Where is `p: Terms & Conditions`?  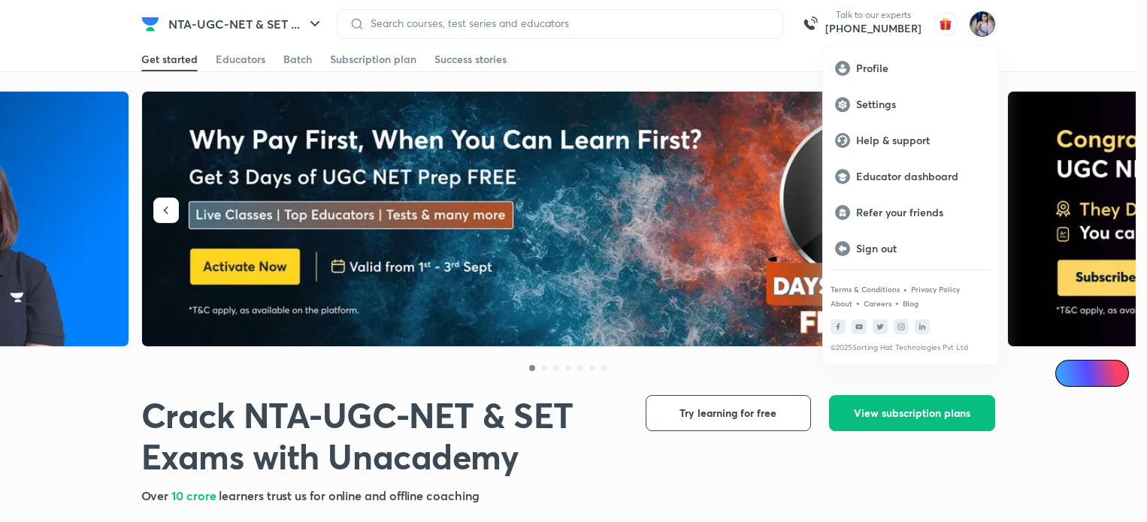
p: Terms & Conditions is located at coordinates (865, 289).